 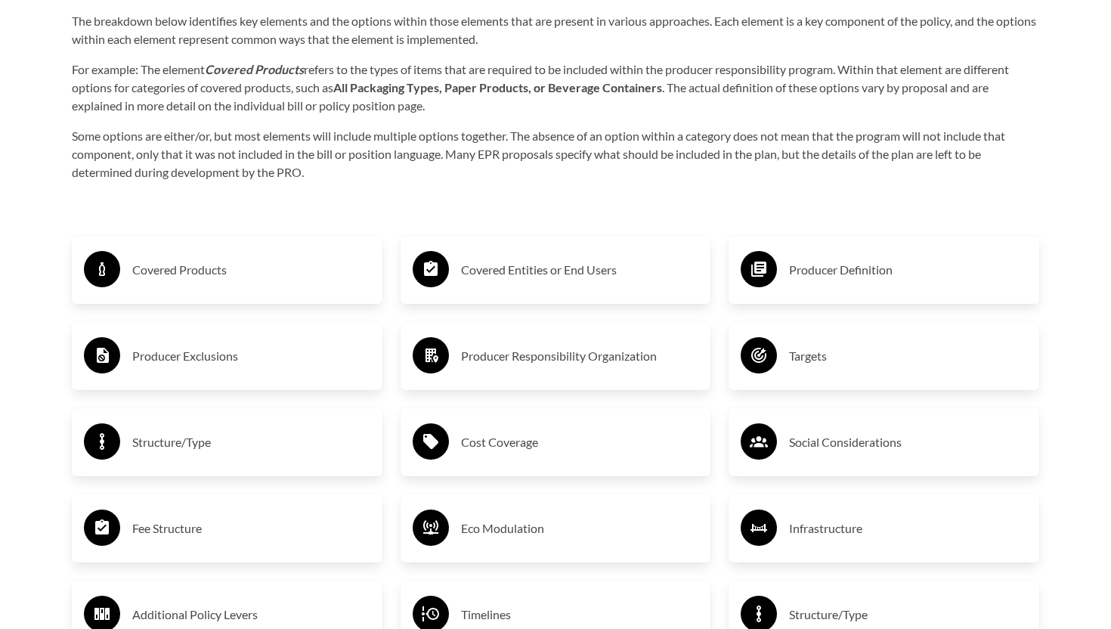 I want to click on h3: Covered Products, so click(x=251, y=270).